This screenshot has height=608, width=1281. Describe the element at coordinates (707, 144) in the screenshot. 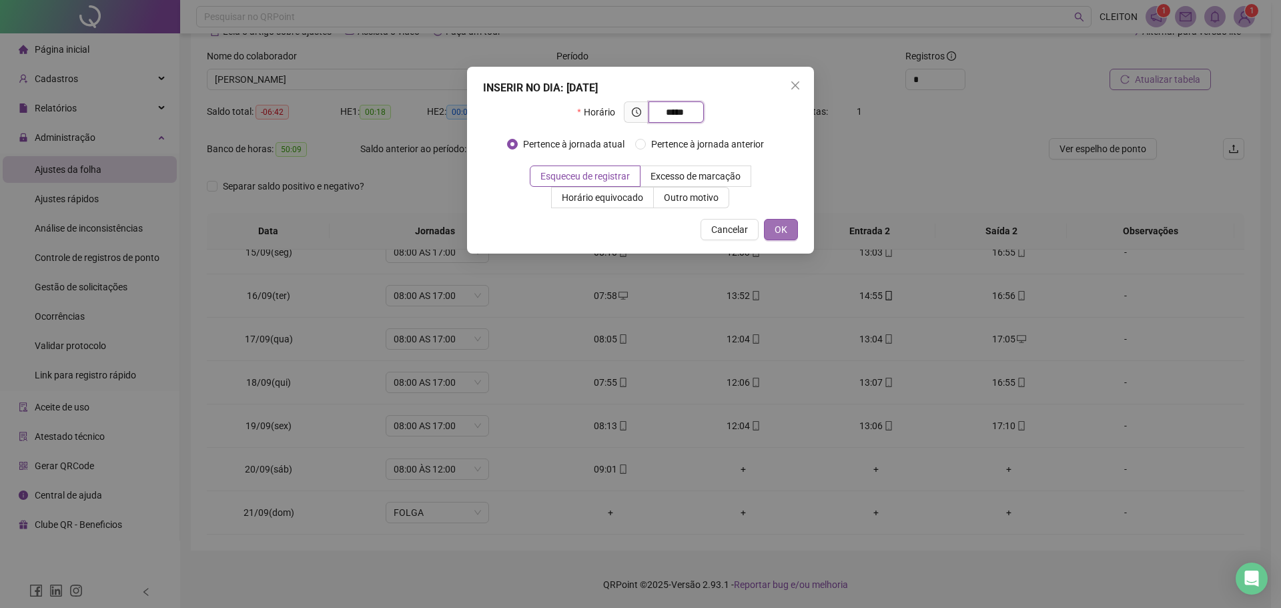

I see `span: Pertence à jornada anterior` at that location.